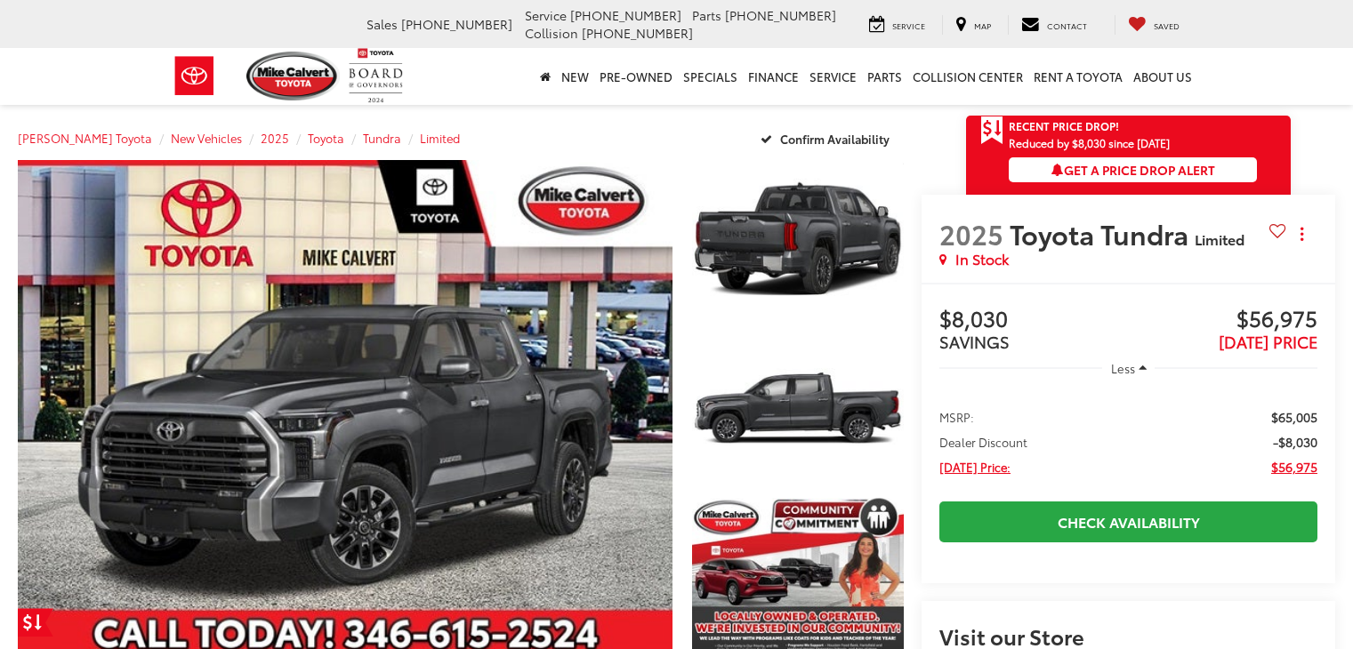 Image resolution: width=1353 pixels, height=649 pixels. Describe the element at coordinates (1294, 417) in the screenshot. I see `span: $65,005` at that location.